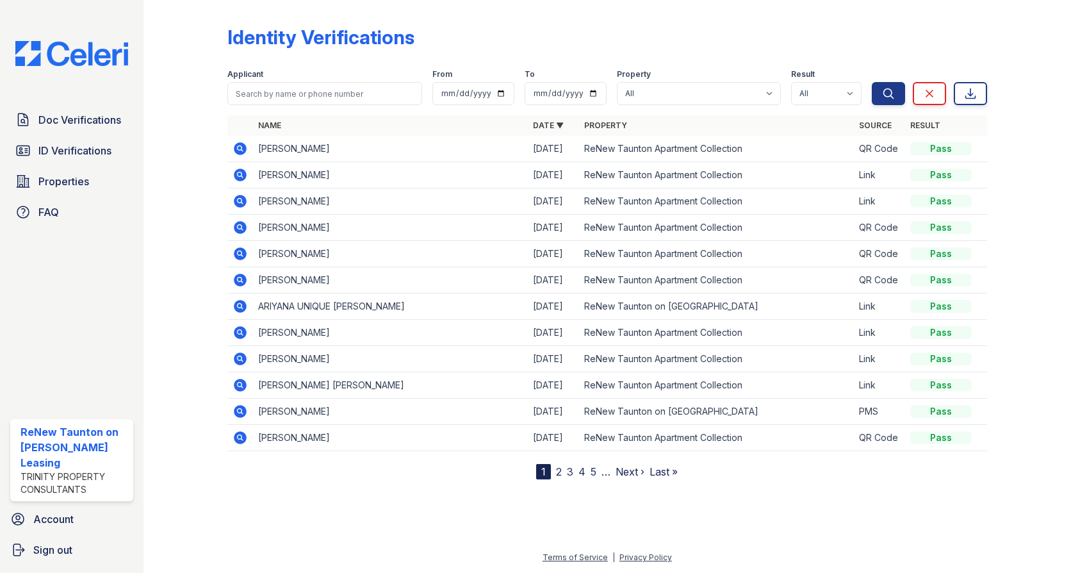 The height and width of the screenshot is (573, 1071). I want to click on label: Property, so click(634, 74).